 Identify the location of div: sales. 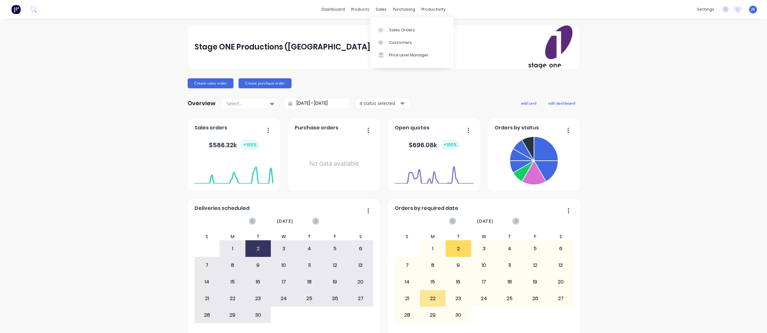
(381, 9).